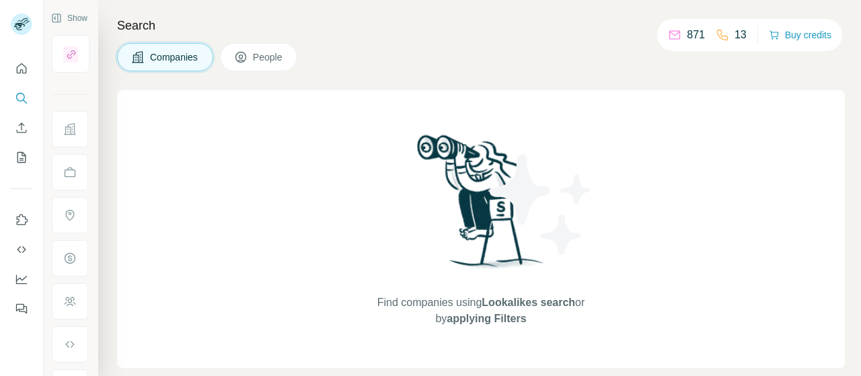  Describe the element at coordinates (22, 157) in the screenshot. I see `button: My lists` at that location.